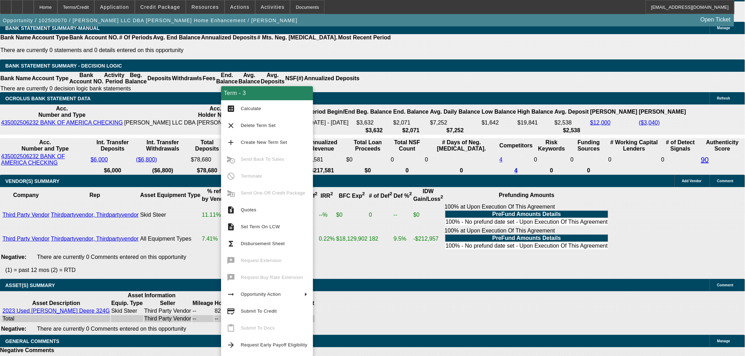 This screenshot has height=356, width=745. I want to click on td: 7.41%, so click(217, 239).